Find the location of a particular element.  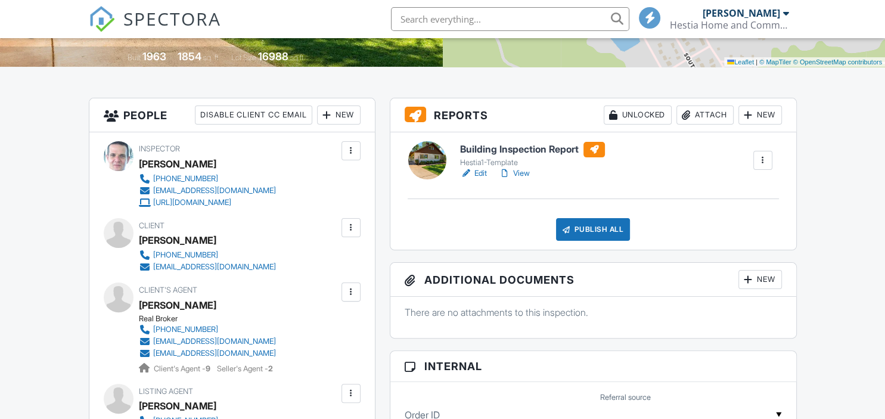

span: Inspector is located at coordinates (159, 148).